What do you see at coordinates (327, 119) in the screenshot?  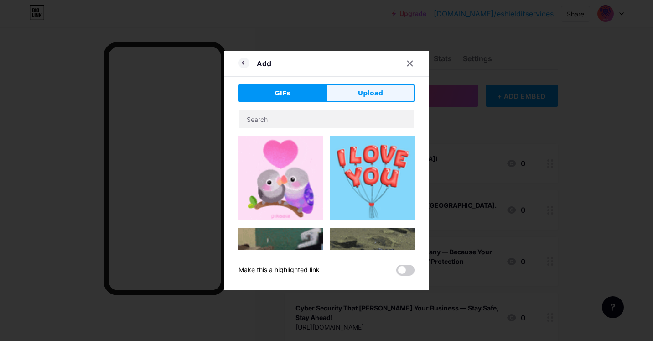 I see `input: Search` at bounding box center [327, 119].